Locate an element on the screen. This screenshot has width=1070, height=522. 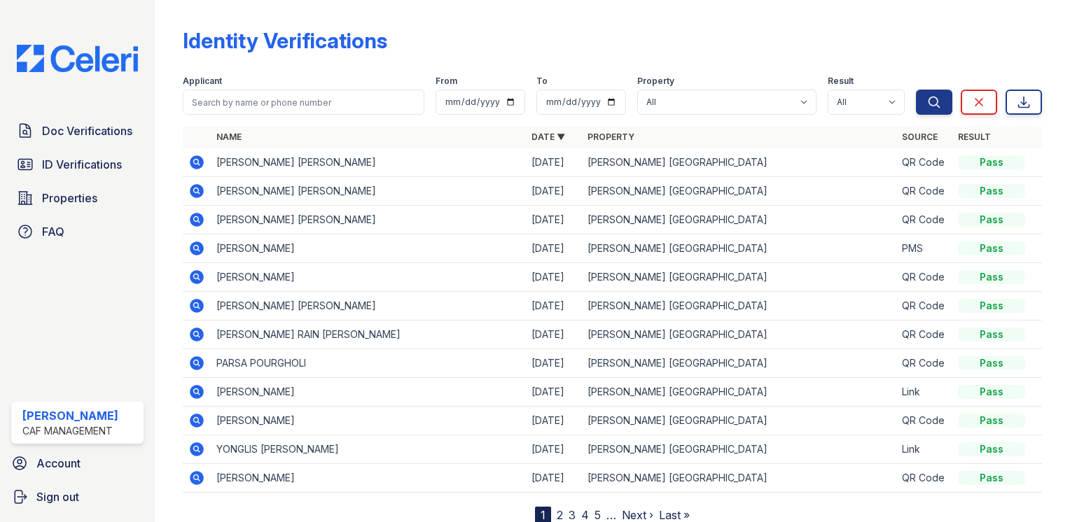
span: Doc Verifications is located at coordinates (87, 131).